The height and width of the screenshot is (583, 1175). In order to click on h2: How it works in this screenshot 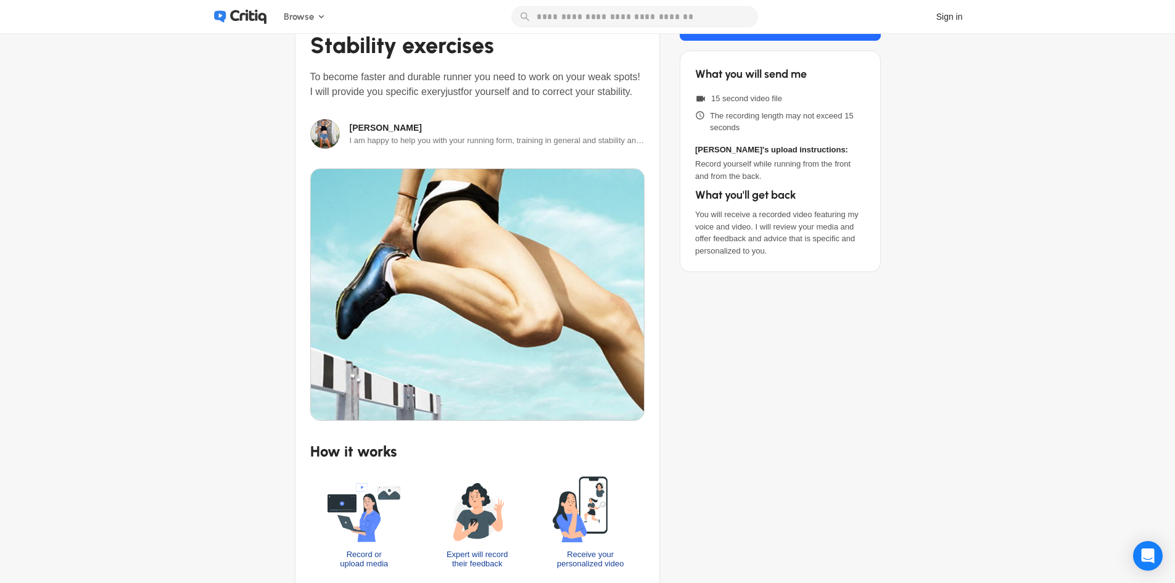, I will do `click(477, 451)`.